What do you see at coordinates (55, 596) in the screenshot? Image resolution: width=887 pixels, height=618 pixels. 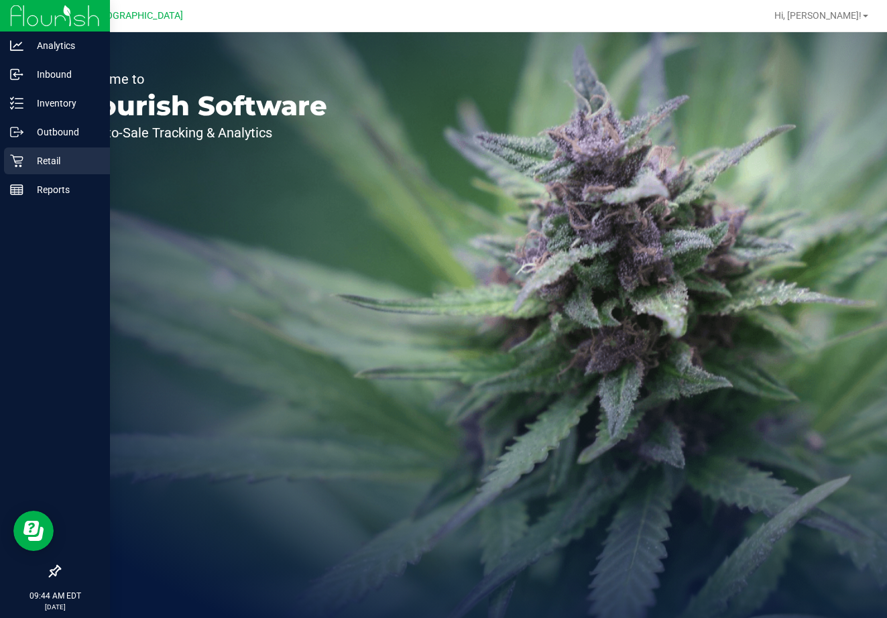 I see `p: 09:44 AM EDT` at bounding box center [55, 596].